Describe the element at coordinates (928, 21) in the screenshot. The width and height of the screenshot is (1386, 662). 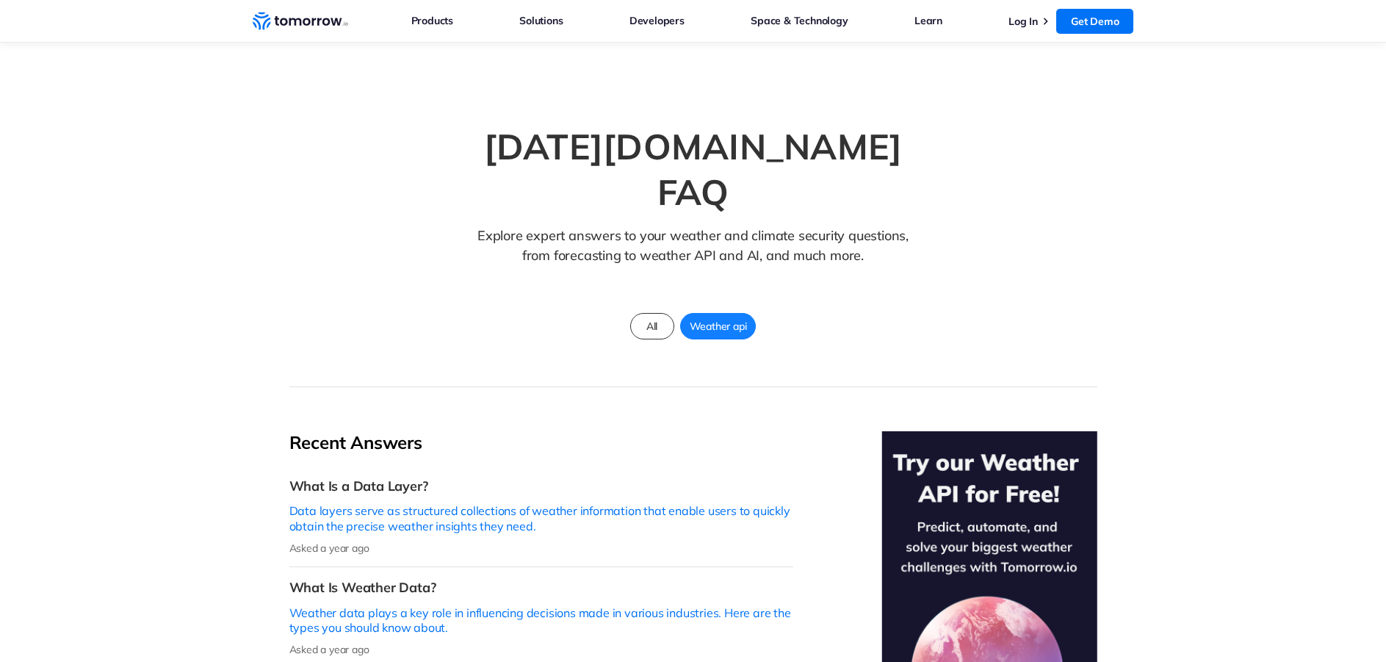
I see `a: Learn` at that location.